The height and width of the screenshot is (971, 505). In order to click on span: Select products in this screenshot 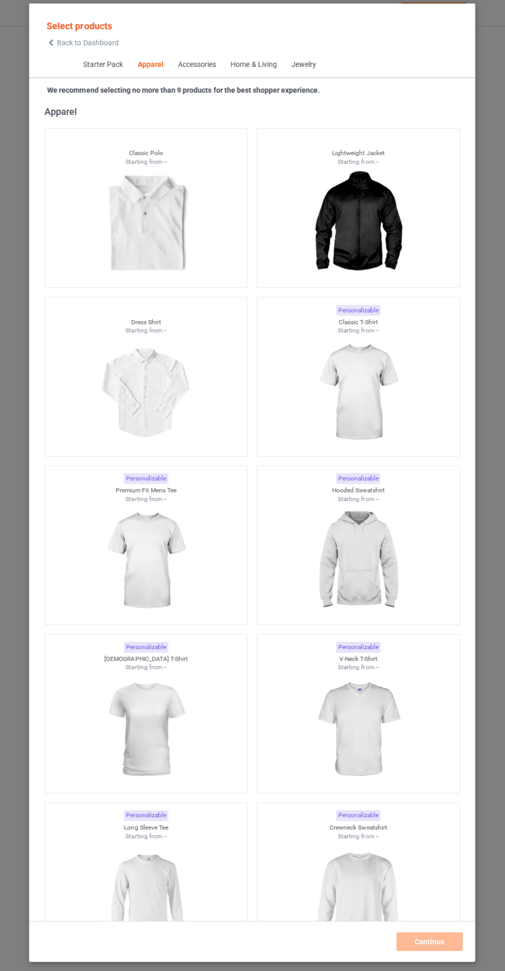, I will do `click(80, 29)`.